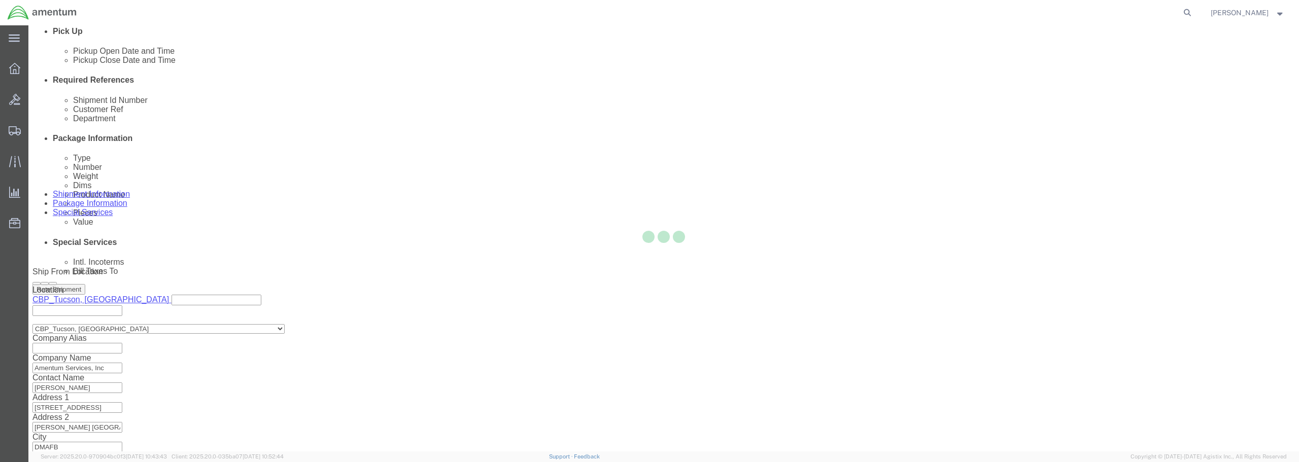 The width and height of the screenshot is (1299, 462). I want to click on a: Support, so click(562, 457).